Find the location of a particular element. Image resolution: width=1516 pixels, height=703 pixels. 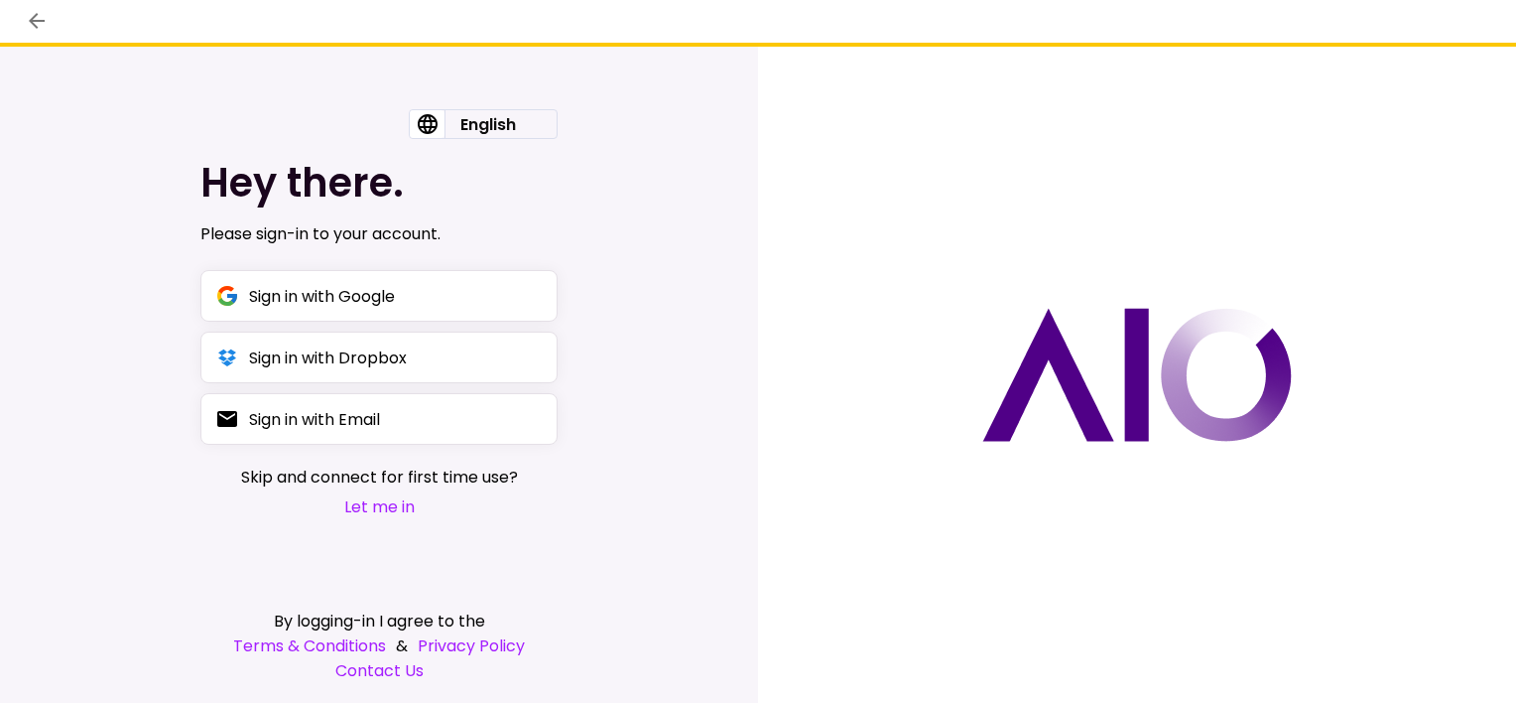

a: Contact Us is located at coordinates (379, 670).